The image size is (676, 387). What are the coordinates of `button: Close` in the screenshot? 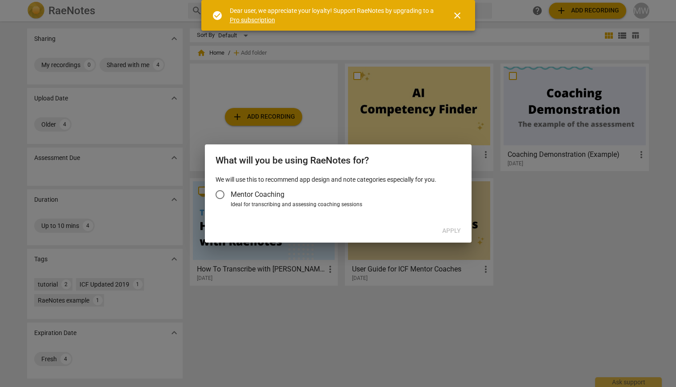 It's located at (457, 16).